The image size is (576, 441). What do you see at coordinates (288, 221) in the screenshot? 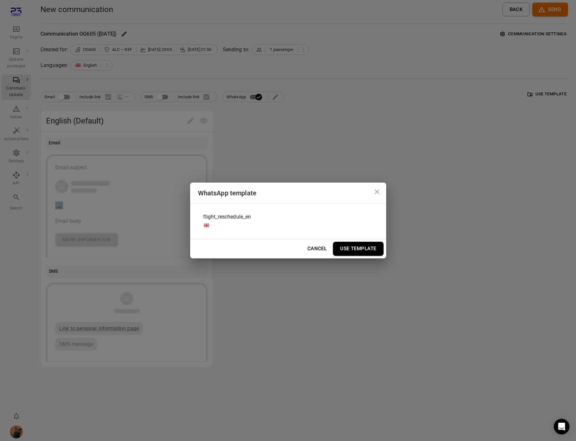
I see `div: flight_reschedule_en` at bounding box center [288, 221].